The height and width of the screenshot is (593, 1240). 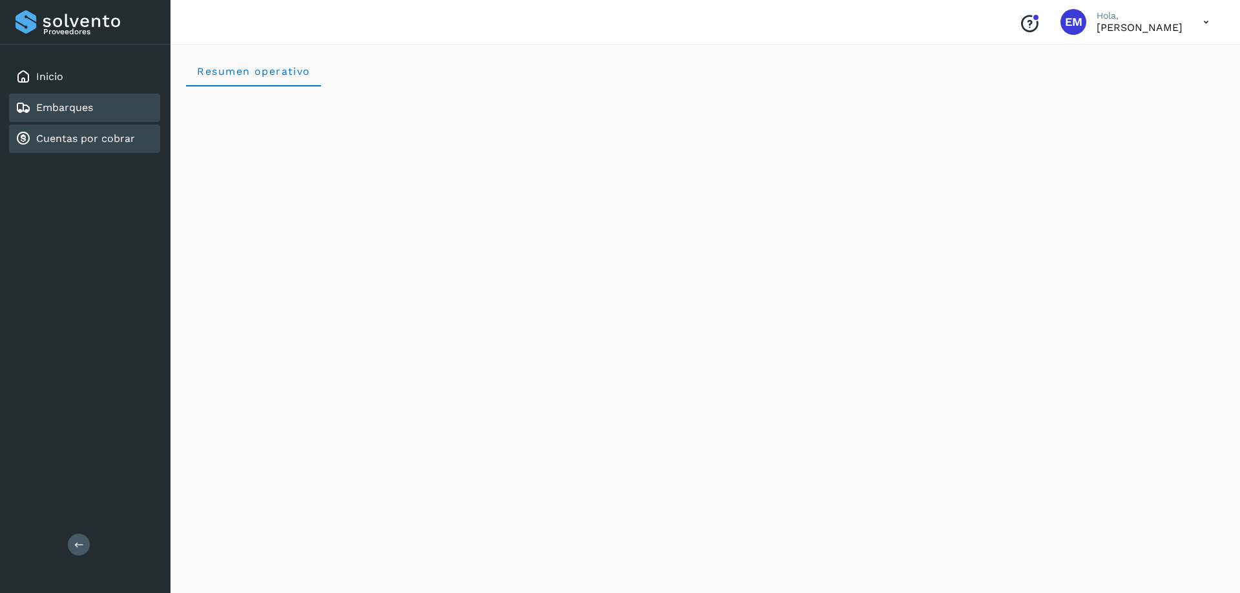 I want to click on div: Cuentas por cobrar, so click(x=85, y=139).